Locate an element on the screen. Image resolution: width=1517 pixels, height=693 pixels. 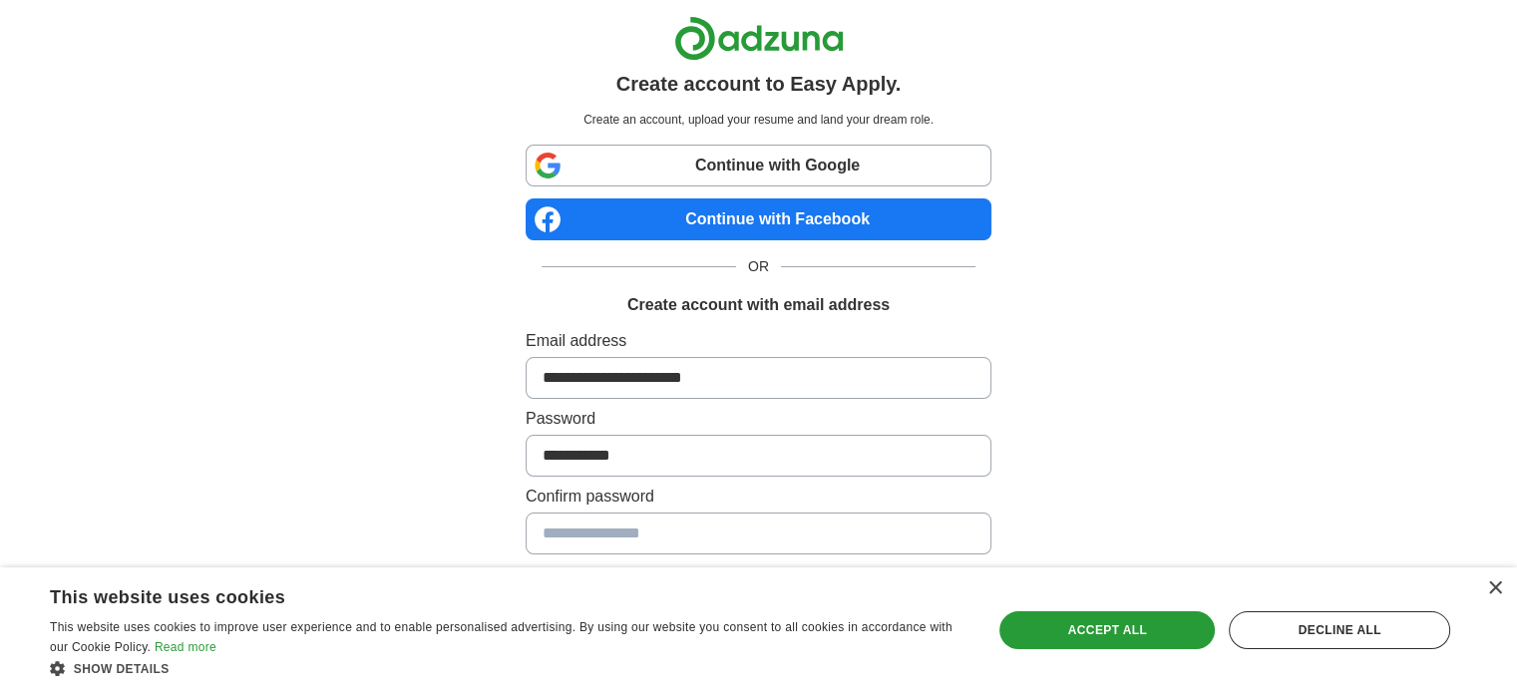
h1: Create account to Easy Apply. is located at coordinates (759, 84).